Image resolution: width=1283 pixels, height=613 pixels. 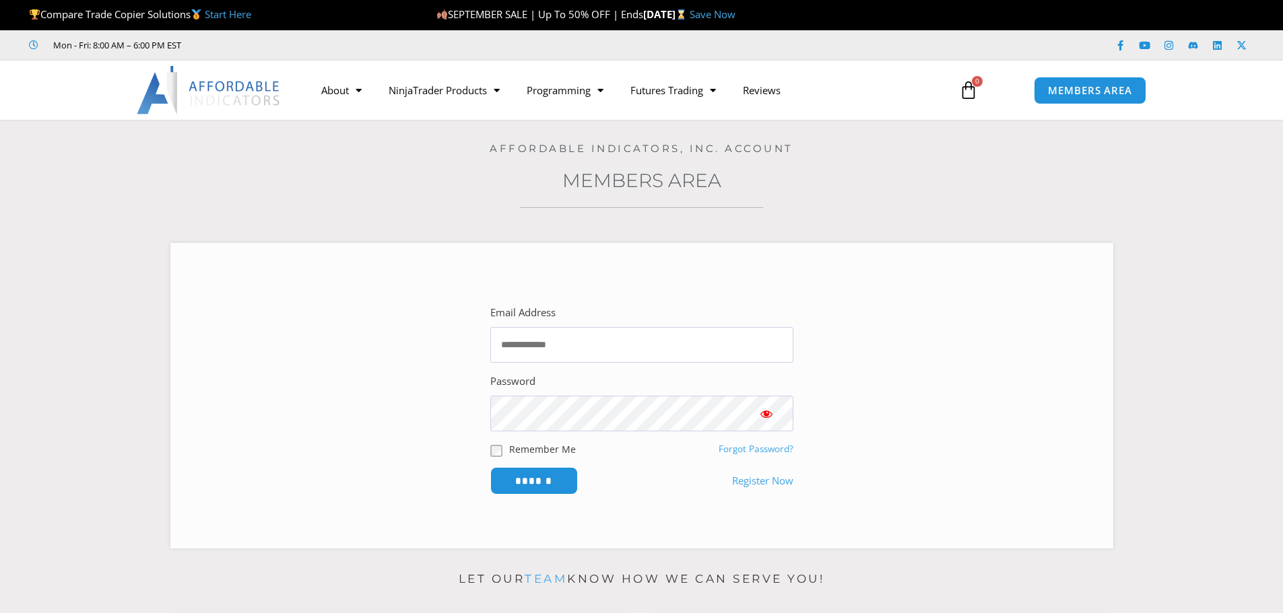 What do you see at coordinates (444, 90) in the screenshot?
I see `a: NinjaTrader Products` at bounding box center [444, 90].